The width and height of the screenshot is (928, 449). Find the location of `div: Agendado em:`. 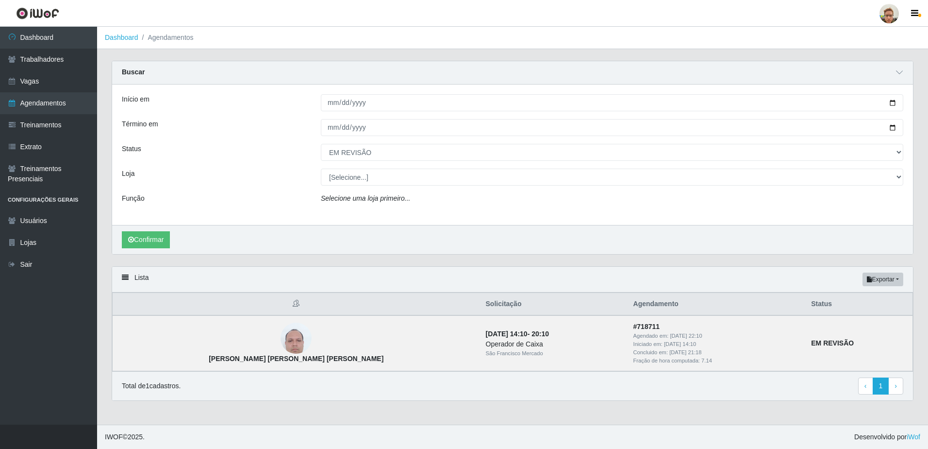

div: Agendado em: is located at coordinates (717, 335).